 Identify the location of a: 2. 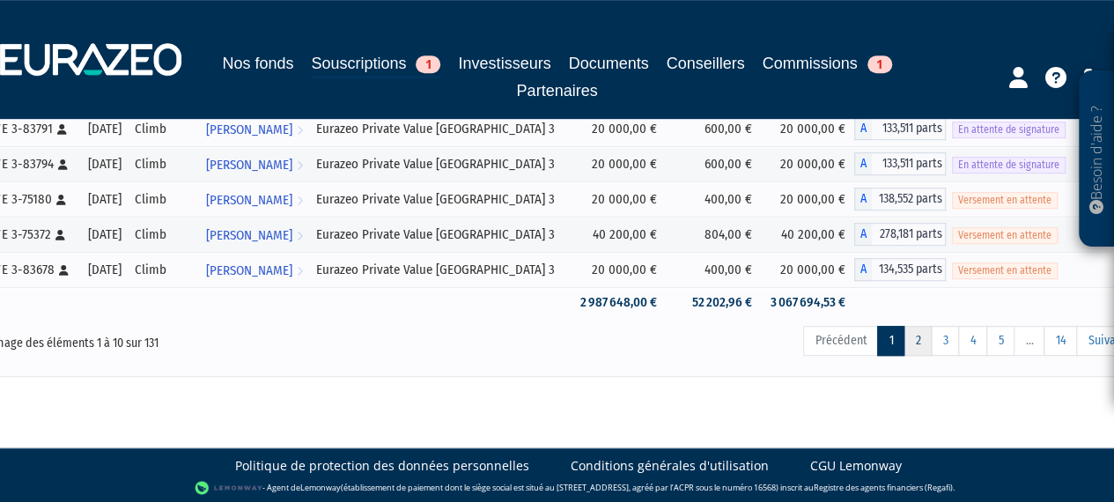
(917, 341).